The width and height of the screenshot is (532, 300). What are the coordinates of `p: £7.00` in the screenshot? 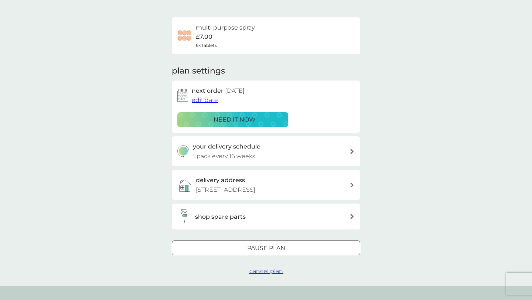 It's located at (204, 37).